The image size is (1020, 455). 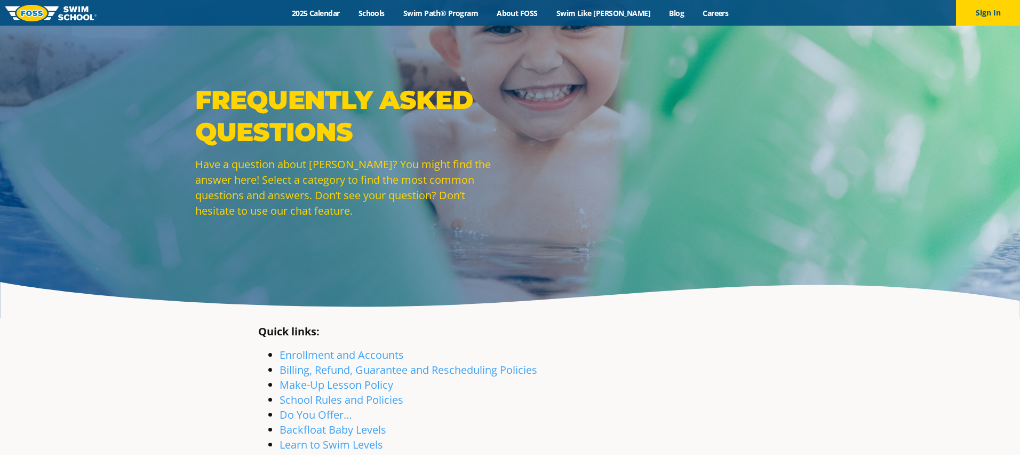 I want to click on a: Schools, so click(x=371, y=13).